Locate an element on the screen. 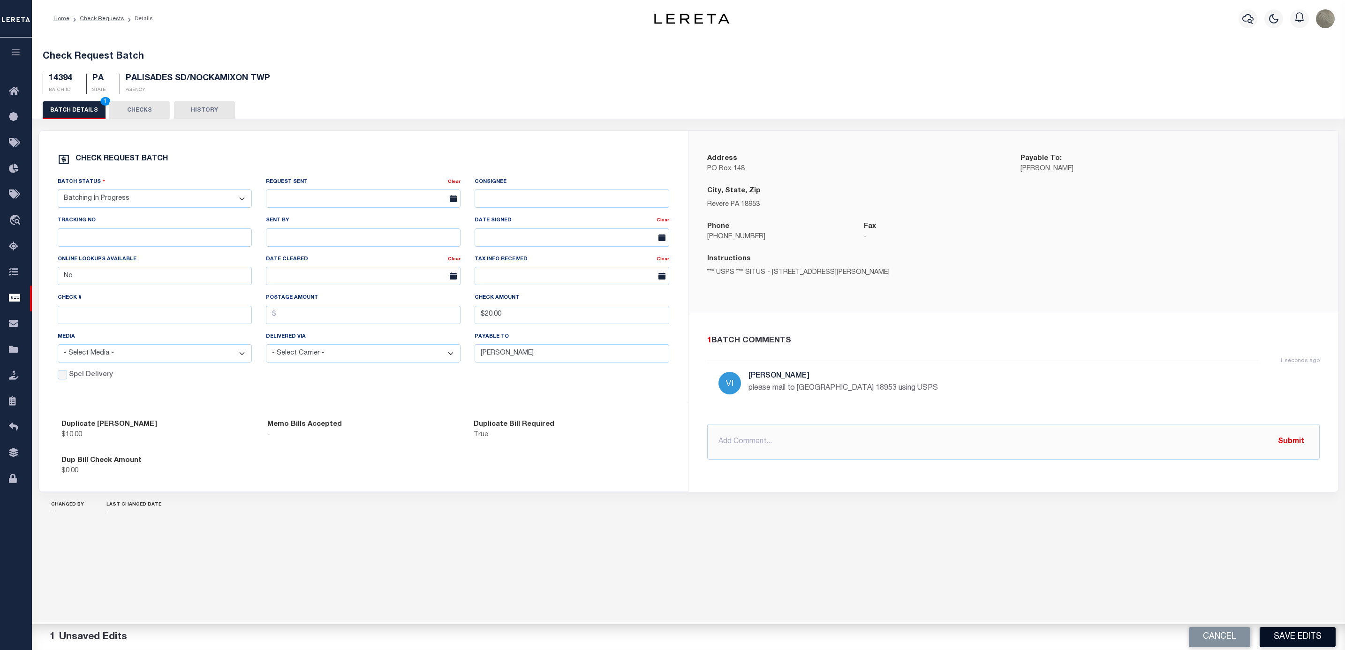 This screenshot has height=650, width=1345. label: Media is located at coordinates (66, 337).